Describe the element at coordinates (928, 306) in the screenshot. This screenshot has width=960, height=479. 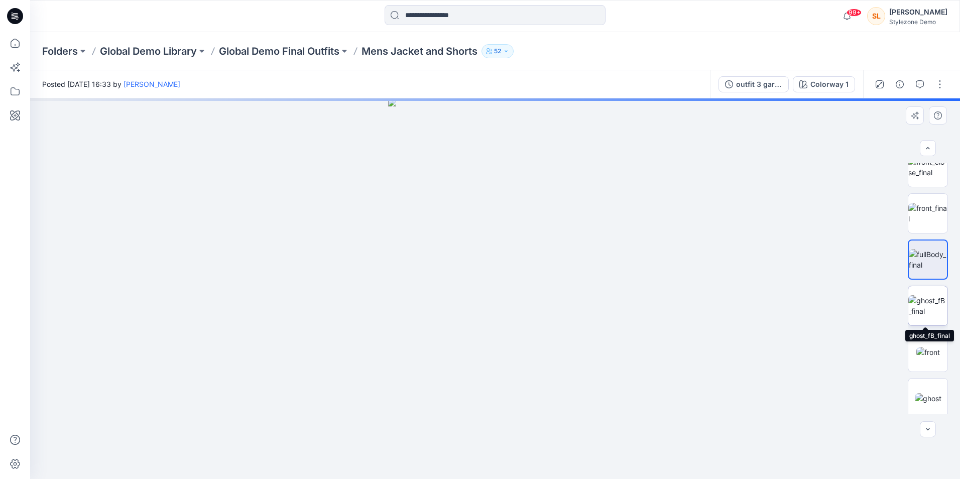
I see `img: ghost_fB_final` at that location.